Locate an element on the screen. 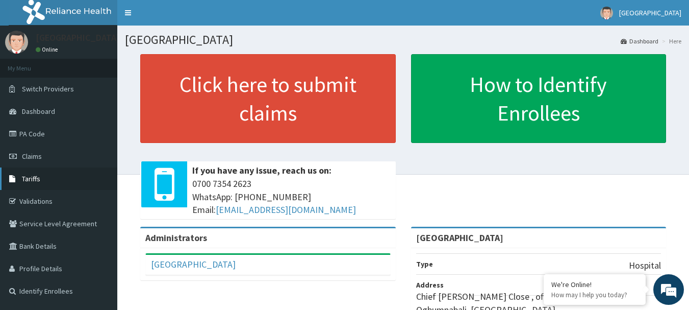 This screenshot has width=689, height=310. li: Here is located at coordinates (670, 41).